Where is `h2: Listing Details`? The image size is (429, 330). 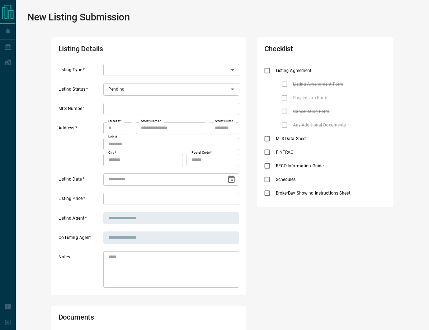
h2: Listing Details is located at coordinates (113, 51).